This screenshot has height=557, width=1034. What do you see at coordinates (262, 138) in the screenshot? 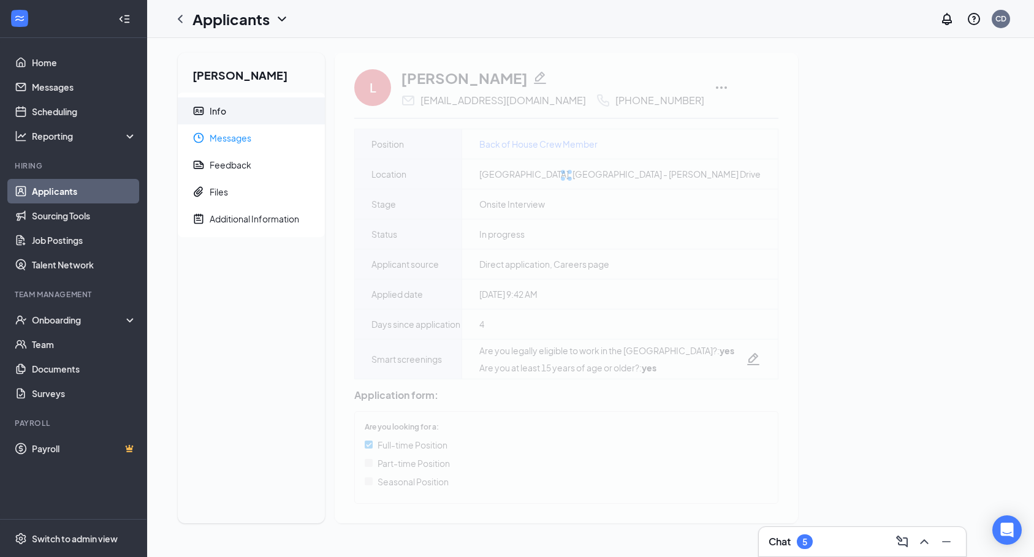
I see `span: Messages` at bounding box center [262, 138].